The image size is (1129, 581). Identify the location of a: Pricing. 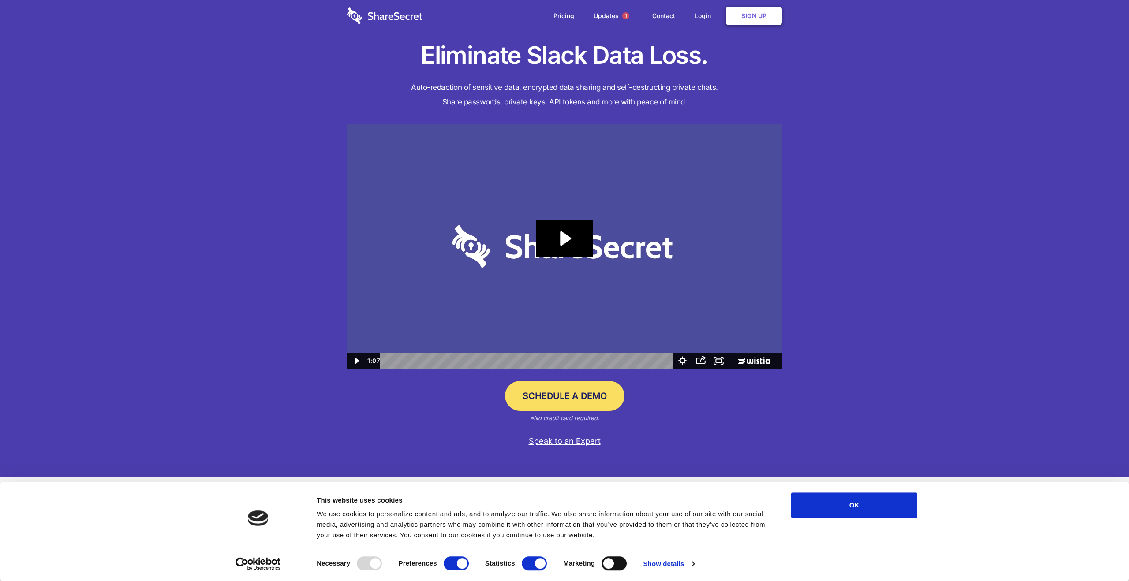
(564, 16).